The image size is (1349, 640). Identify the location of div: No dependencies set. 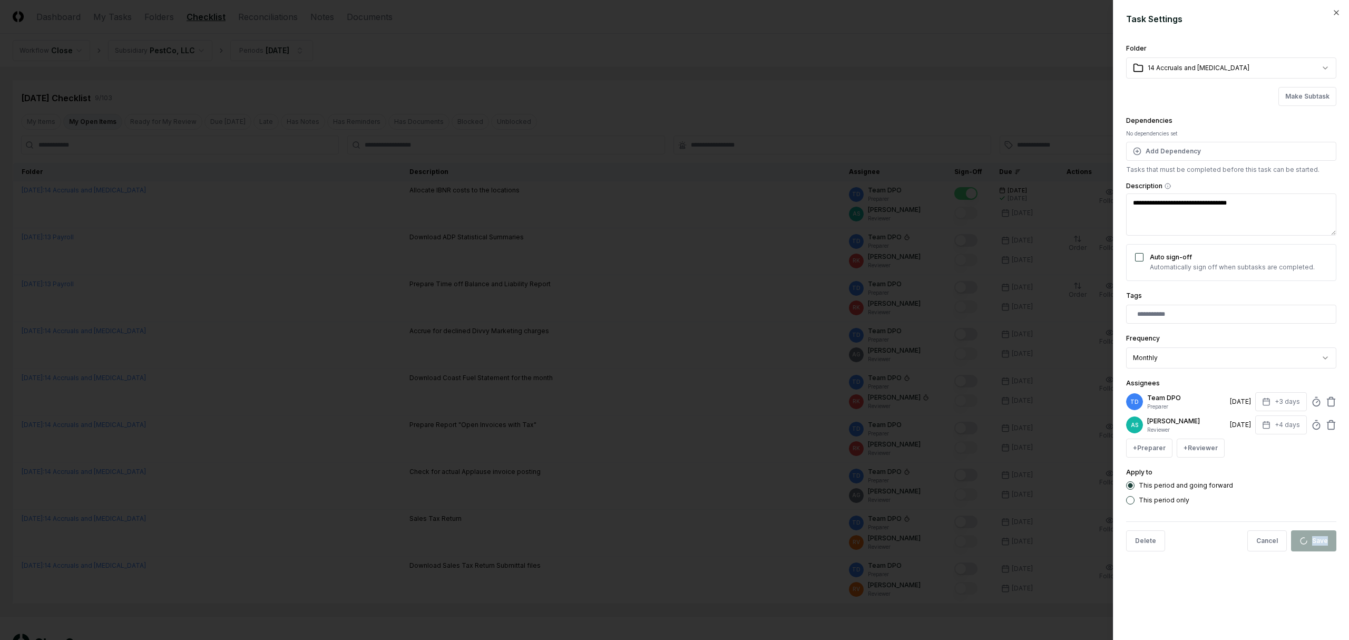
(1231, 133).